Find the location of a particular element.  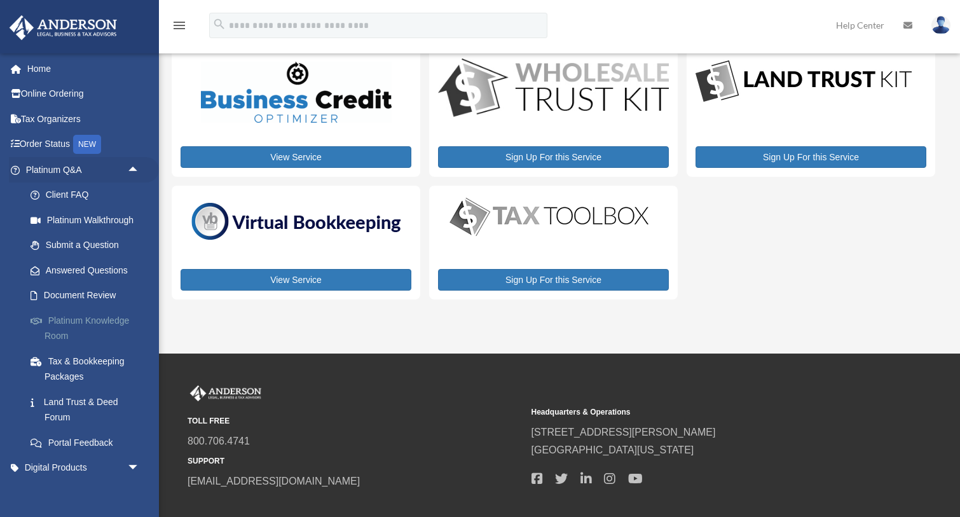

a: Answered Questions is located at coordinates (88, 270).